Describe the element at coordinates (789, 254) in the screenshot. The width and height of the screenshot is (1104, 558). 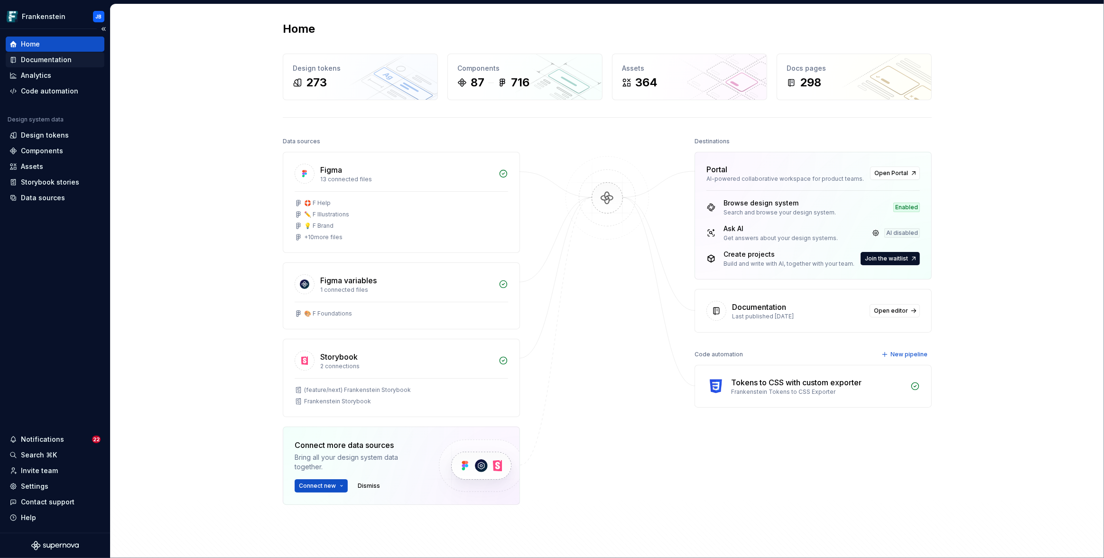
I see `div: Create projects` at that location.